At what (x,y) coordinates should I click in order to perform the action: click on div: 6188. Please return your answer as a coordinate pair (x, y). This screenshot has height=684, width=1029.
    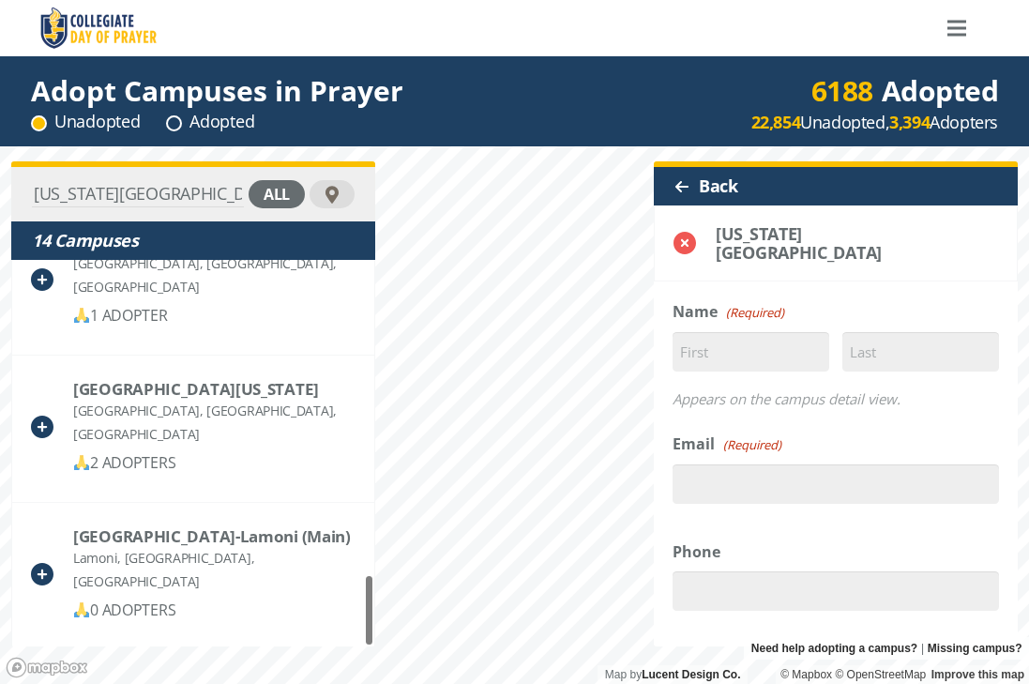
    Looking at the image, I should click on (842, 90).